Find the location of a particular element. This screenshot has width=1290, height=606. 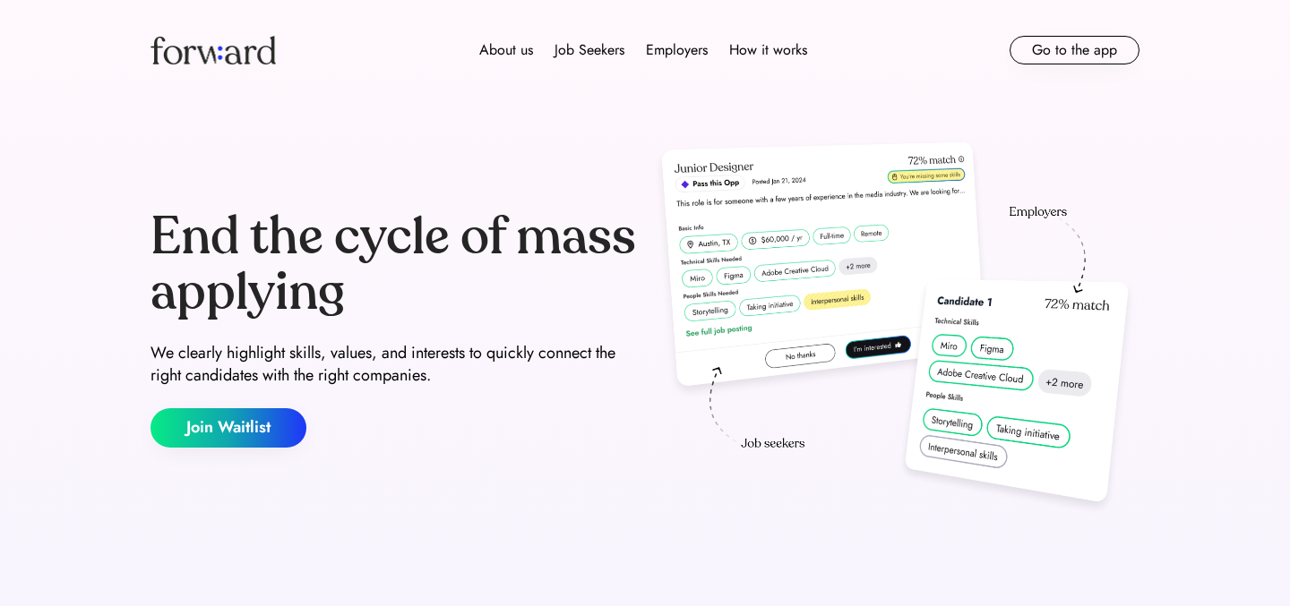

div: End the cycle of mass applying is located at coordinates (394, 264).